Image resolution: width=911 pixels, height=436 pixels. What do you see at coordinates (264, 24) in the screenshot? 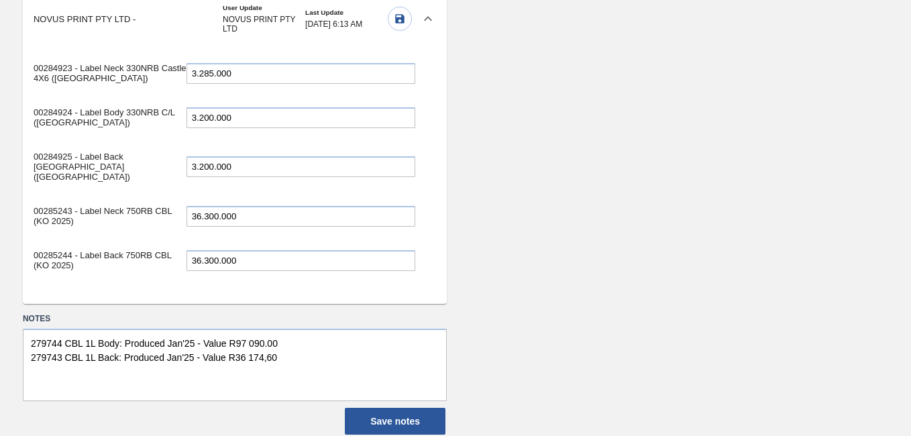
I see `span: NOVUS PRINT PTY LTD` at bounding box center [264, 24].